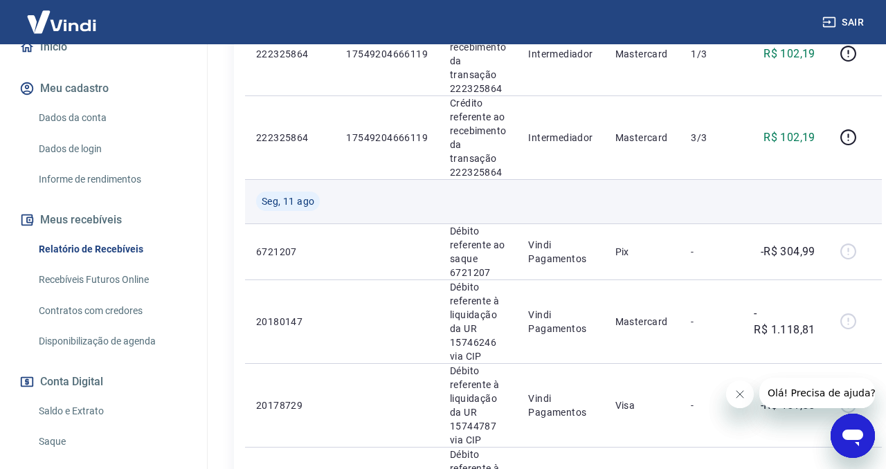 The image size is (886, 469). Describe the element at coordinates (103, 382) in the screenshot. I see `button: Conta Digital` at that location.